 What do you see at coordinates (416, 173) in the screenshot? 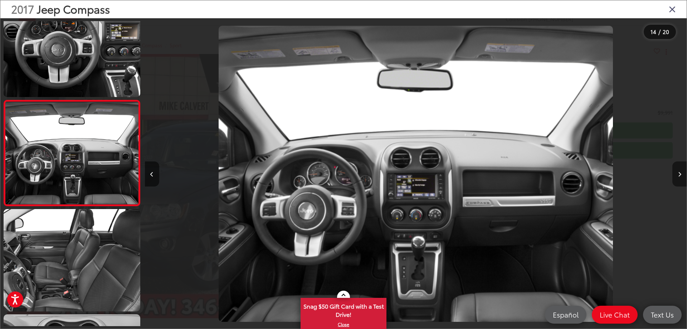
I see `div: 2017 Jeep Compass Sport 13` at bounding box center [416, 173].